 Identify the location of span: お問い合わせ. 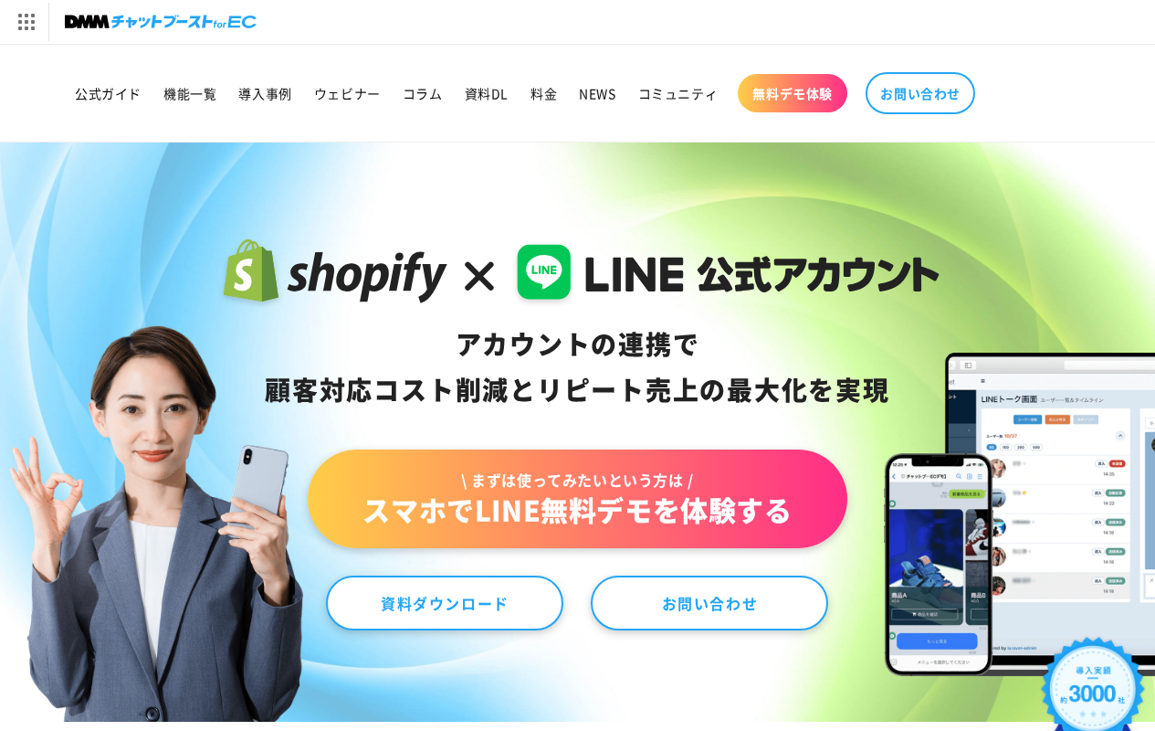
(921, 93).